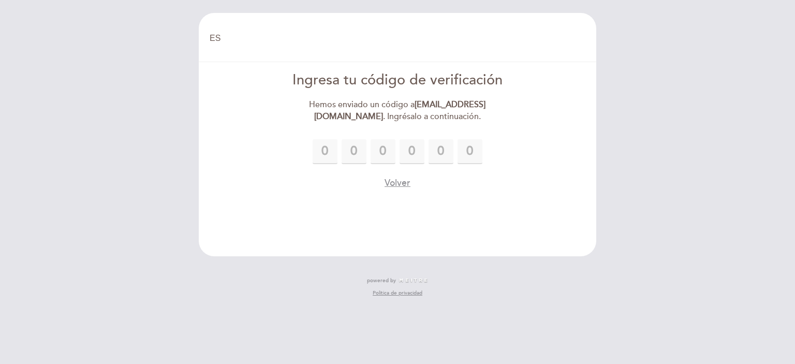  I want to click on a: Política de privacidad, so click(398, 293).